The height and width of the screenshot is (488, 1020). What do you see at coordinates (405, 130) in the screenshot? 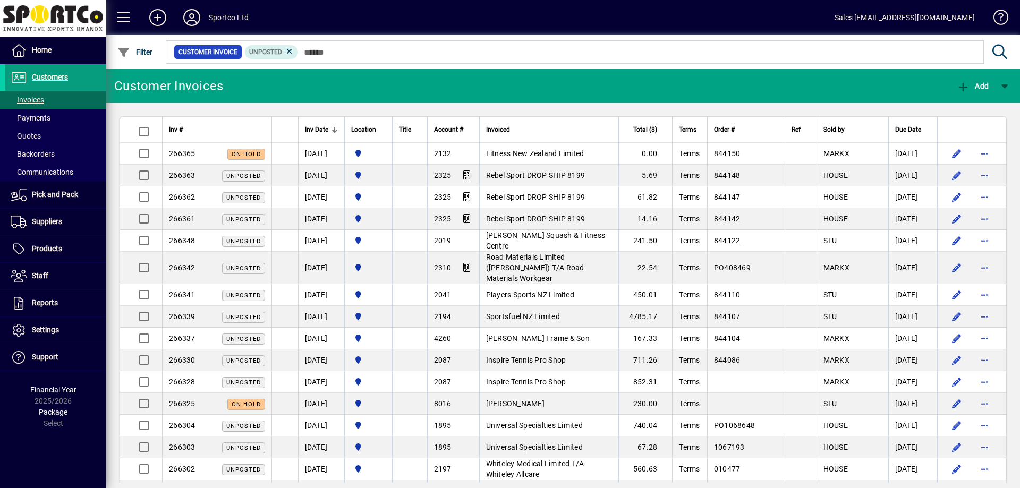
I see `span: Title` at bounding box center [405, 130].